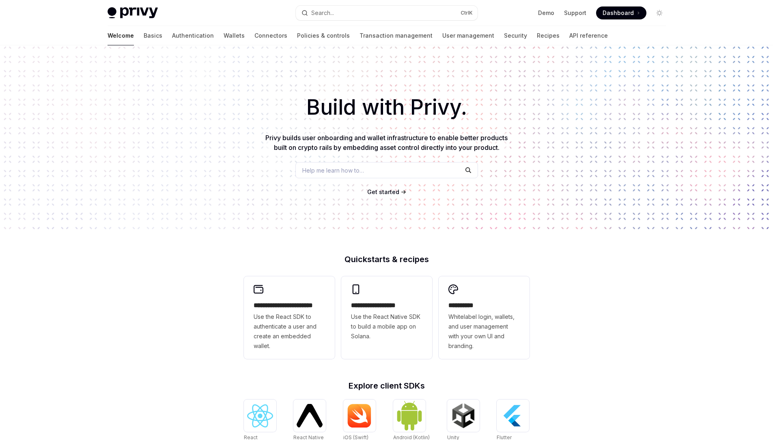 The height and width of the screenshot is (440, 773). What do you see at coordinates (466, 13) in the screenshot?
I see `span: Ctrl K` at bounding box center [466, 13].